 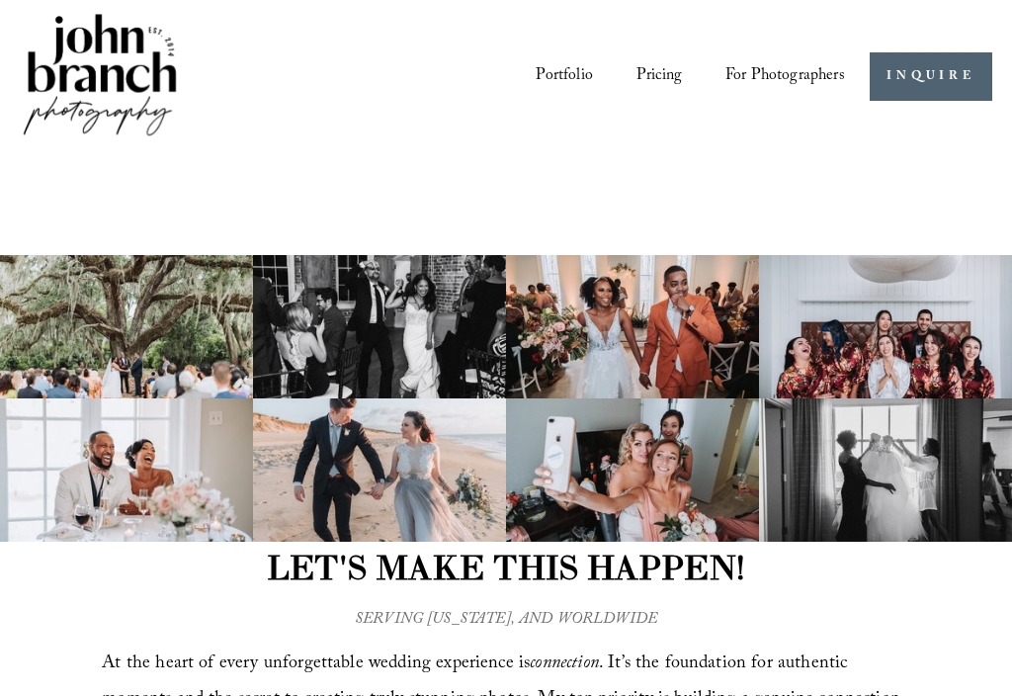 I want to click on img: Two women holding up a wedding dress in front of a window, one in a dark dress and the other in a..., so click(x=885, y=469).